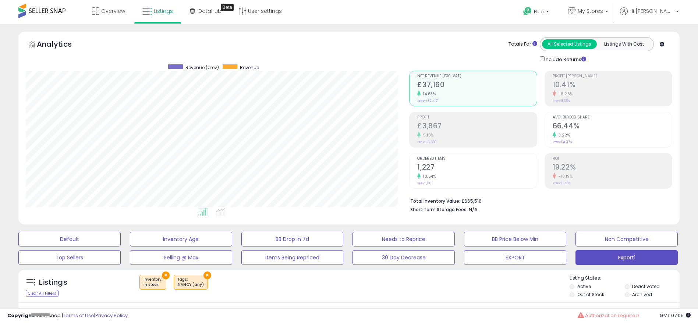 Image resolution: width=698 pixels, height=323 pixels. Describe the element at coordinates (153, 282) in the screenshot. I see `span: Inventory :` at that location.